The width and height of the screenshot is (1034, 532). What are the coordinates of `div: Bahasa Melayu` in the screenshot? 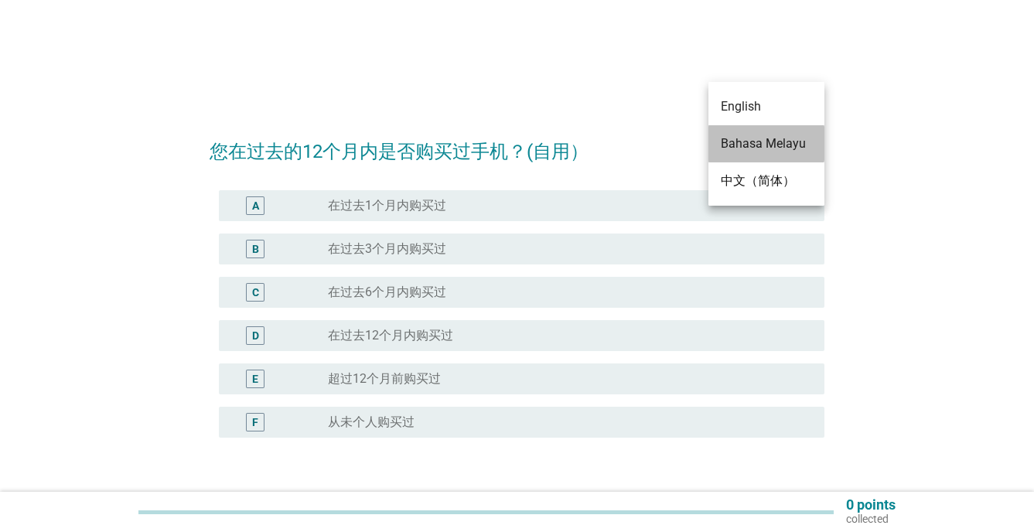 It's located at (767, 144).